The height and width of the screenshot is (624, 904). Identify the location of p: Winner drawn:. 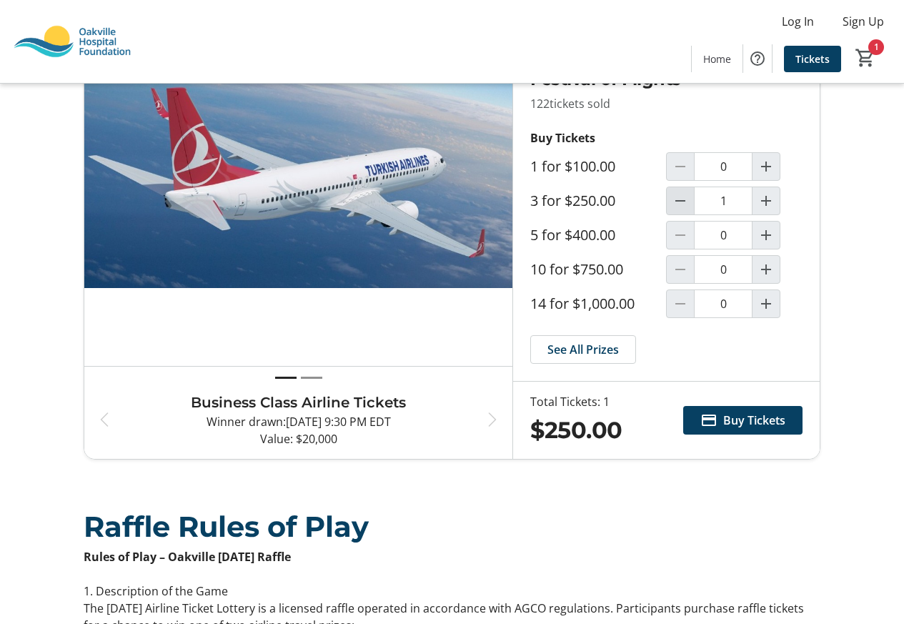
(298, 422).